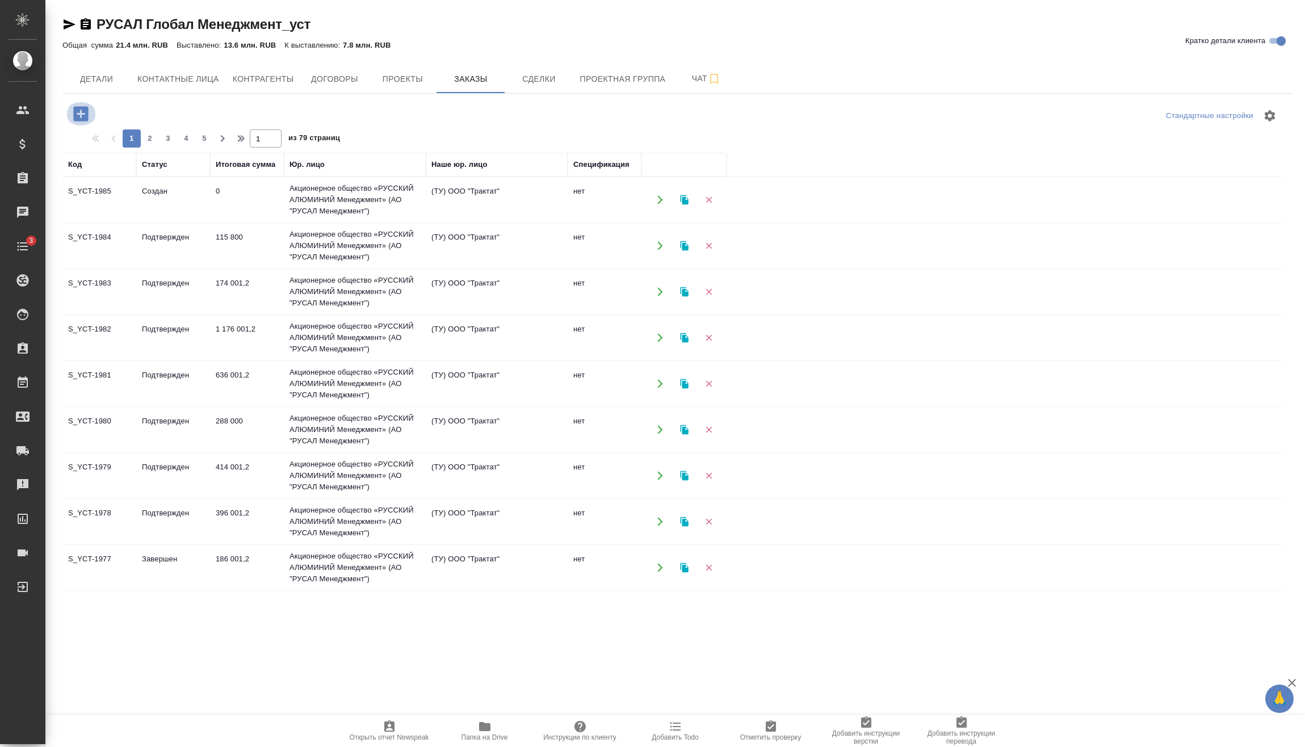 The image size is (1305, 747). I want to click on button: Скопировать ссылку для ЯМессенджера, so click(69, 24).